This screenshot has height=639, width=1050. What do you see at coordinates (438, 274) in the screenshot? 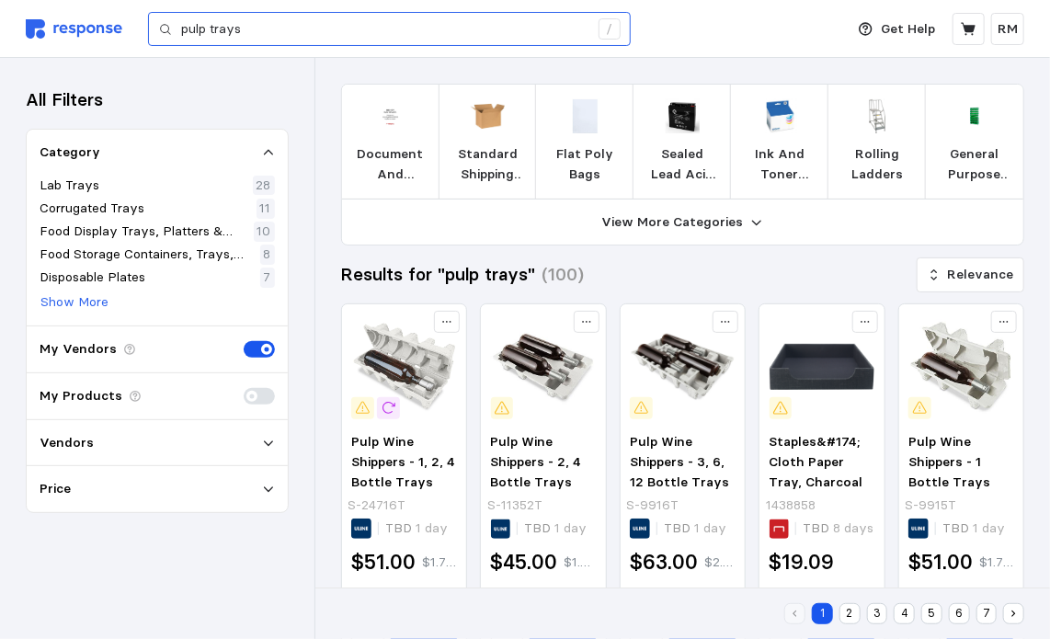
I see `h3: Results for "pulp trays"` at bounding box center [438, 274].